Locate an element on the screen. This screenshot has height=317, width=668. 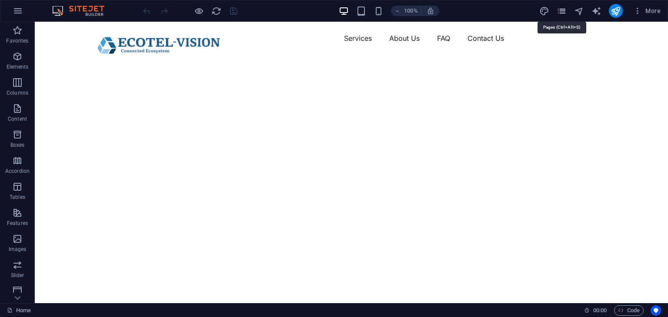
button: 100% is located at coordinates (406, 11).